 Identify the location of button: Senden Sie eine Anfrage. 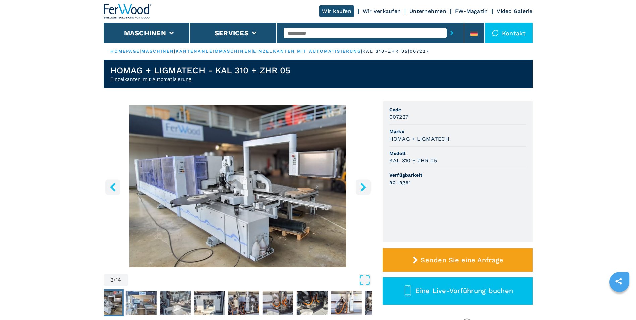
(458, 260).